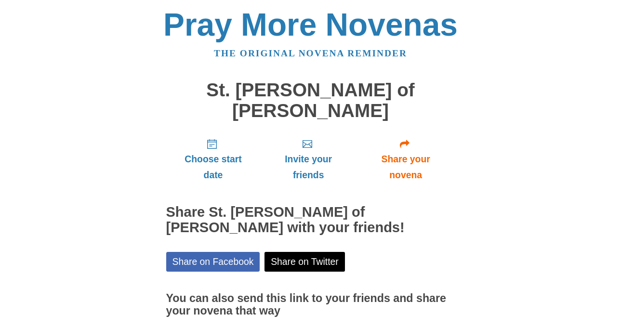  Describe the element at coordinates (308, 159) in the screenshot. I see `a: Invite your friends` at that location.